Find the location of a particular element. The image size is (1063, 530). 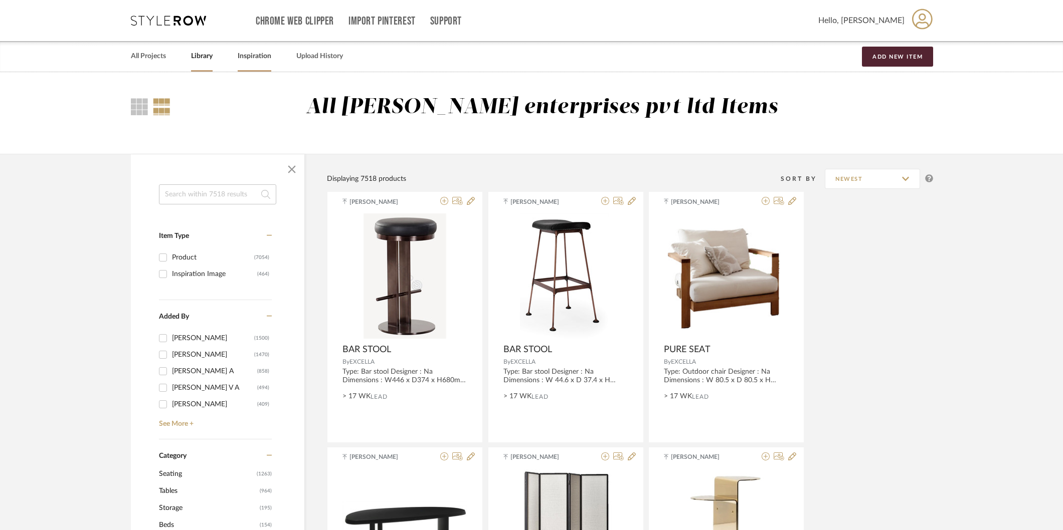

div: Inspiration Image is located at coordinates (215, 274).